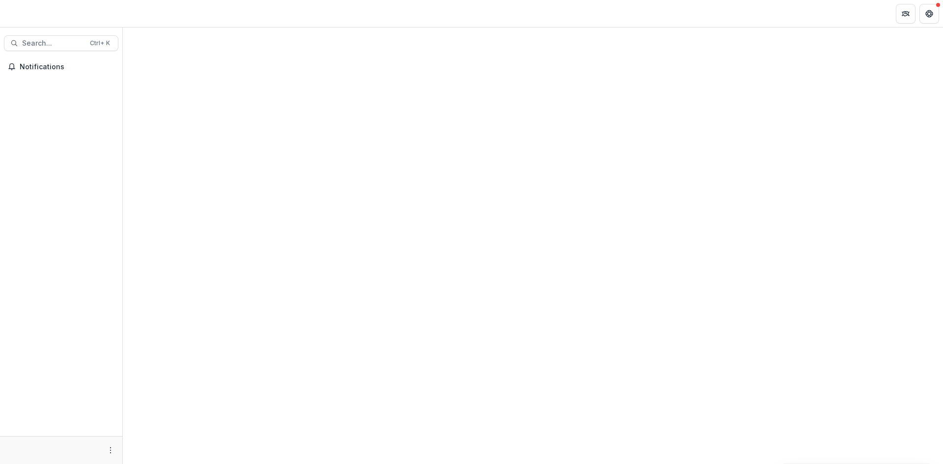  What do you see at coordinates (930, 14) in the screenshot?
I see `button: Get Help` at bounding box center [930, 14].